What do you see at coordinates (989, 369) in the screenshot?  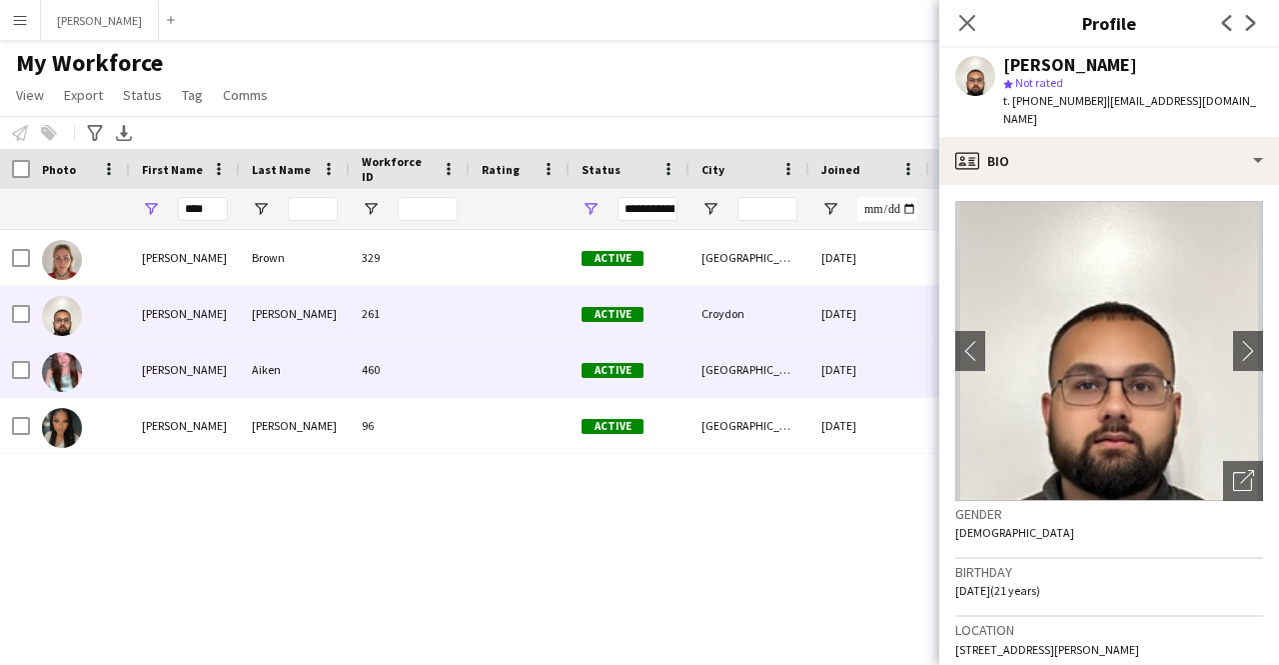 I see `div: 74 days` at bounding box center [989, 369].